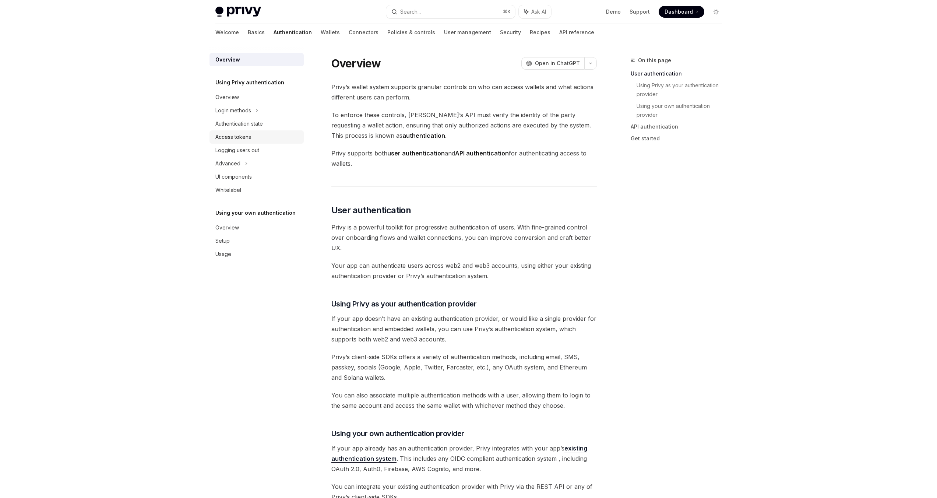  I want to click on a: Whitelabel, so click(257, 190).